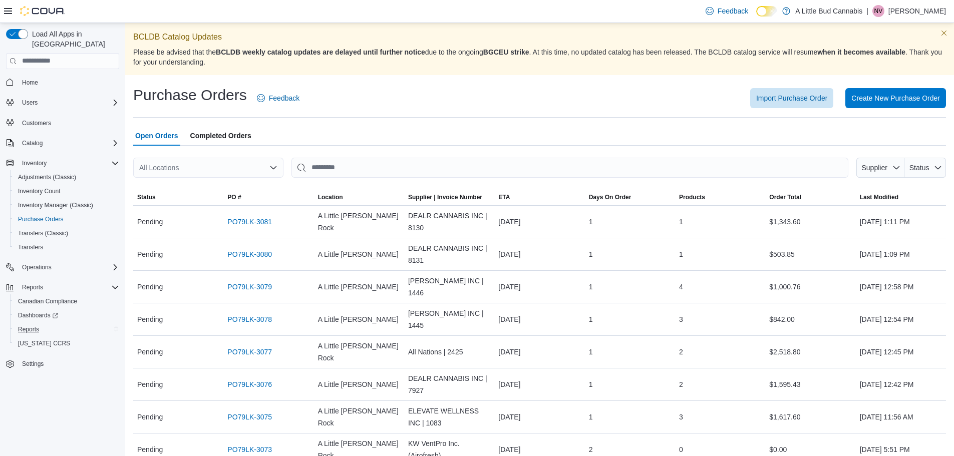 The image size is (954, 456). What do you see at coordinates (34, 163) in the screenshot?
I see `button: Inventory` at bounding box center [34, 163].